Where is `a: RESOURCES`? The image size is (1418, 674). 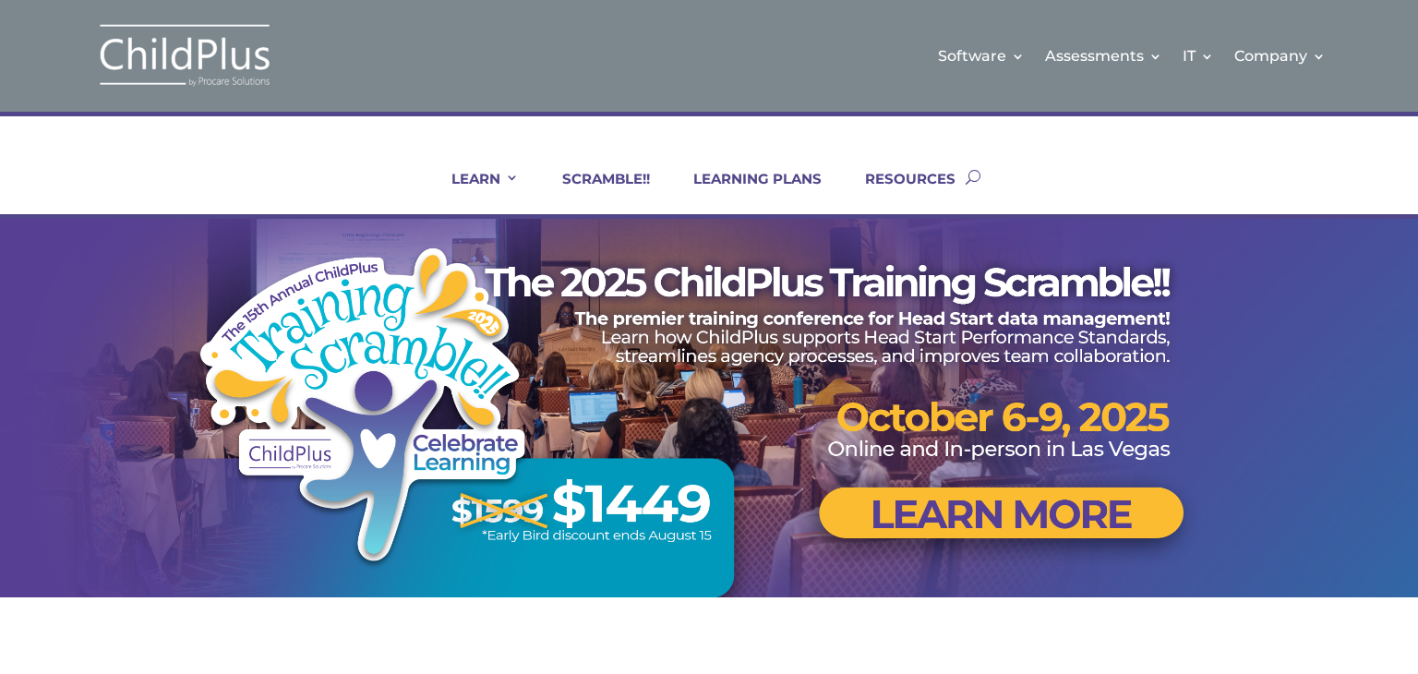
a: RESOURCES is located at coordinates (898, 192).